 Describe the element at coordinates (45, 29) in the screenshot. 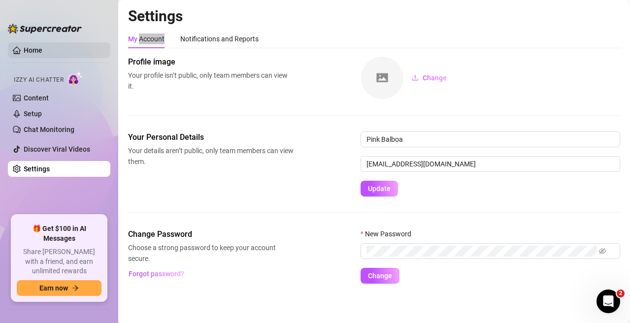

I see `img: logo-BBDzfeDw.svg` at that location.